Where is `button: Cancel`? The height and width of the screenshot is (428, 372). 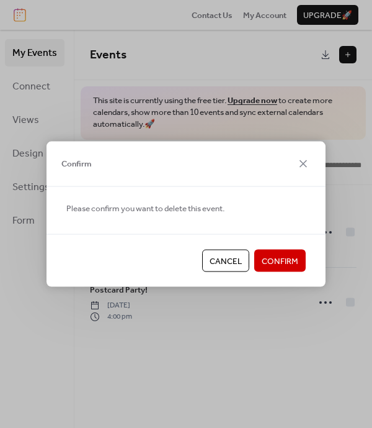
button: Cancel is located at coordinates (226, 261).